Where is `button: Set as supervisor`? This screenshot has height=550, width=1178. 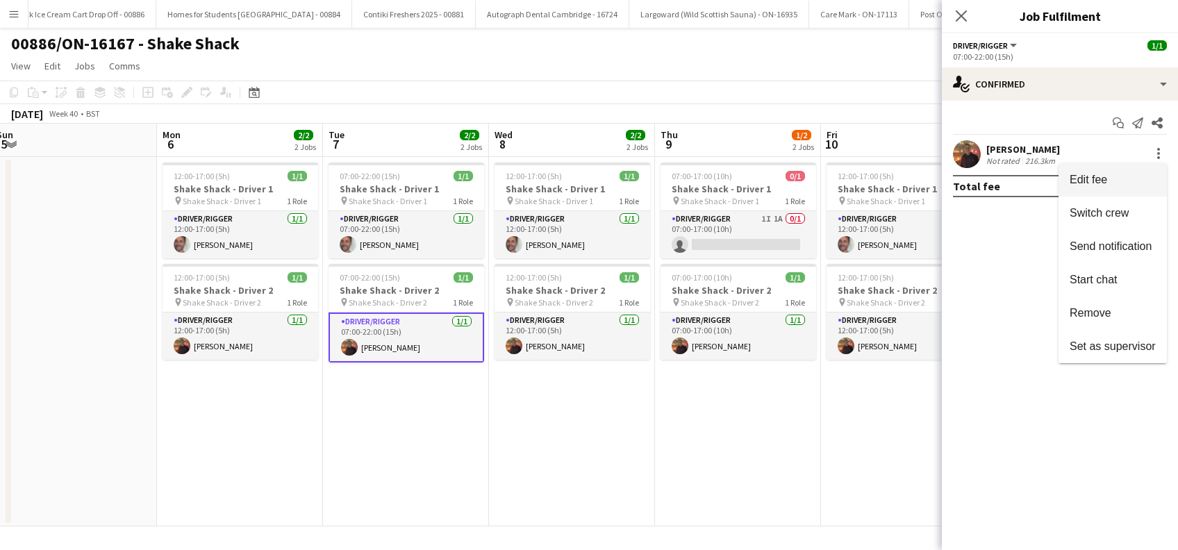 button: Set as supervisor is located at coordinates (1113, 347).